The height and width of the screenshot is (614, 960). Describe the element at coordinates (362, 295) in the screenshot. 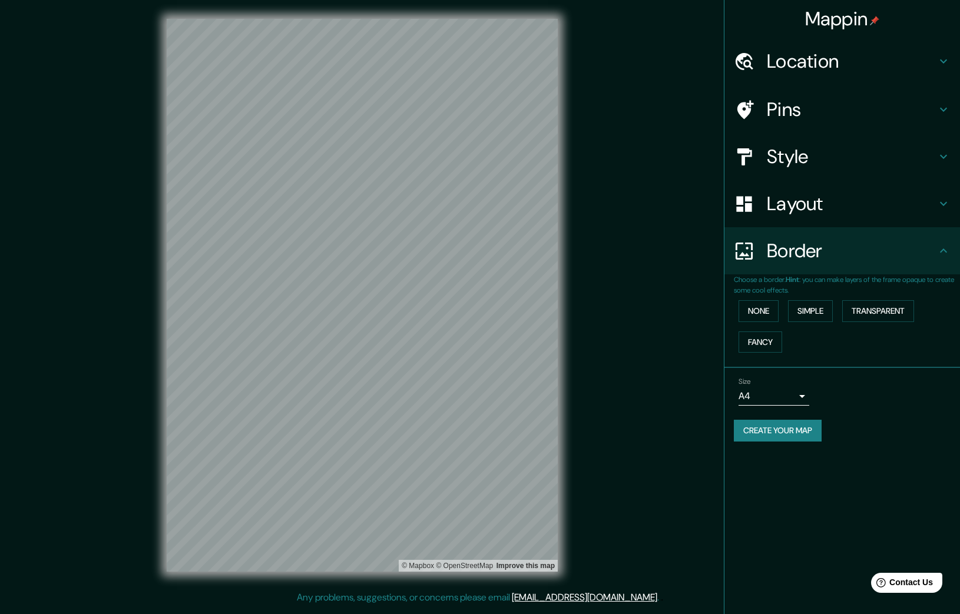

I see `canvas: Map` at that location.